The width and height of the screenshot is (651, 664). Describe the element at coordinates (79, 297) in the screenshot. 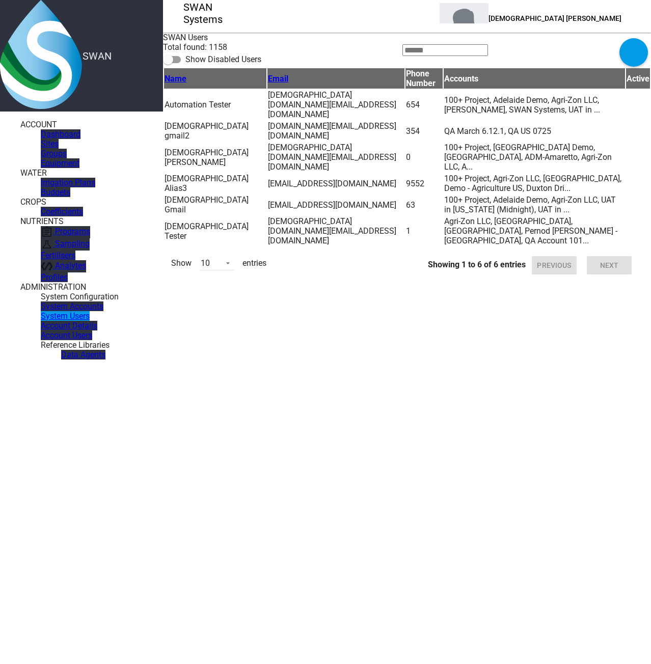

I see `span: System Configuration` at that location.